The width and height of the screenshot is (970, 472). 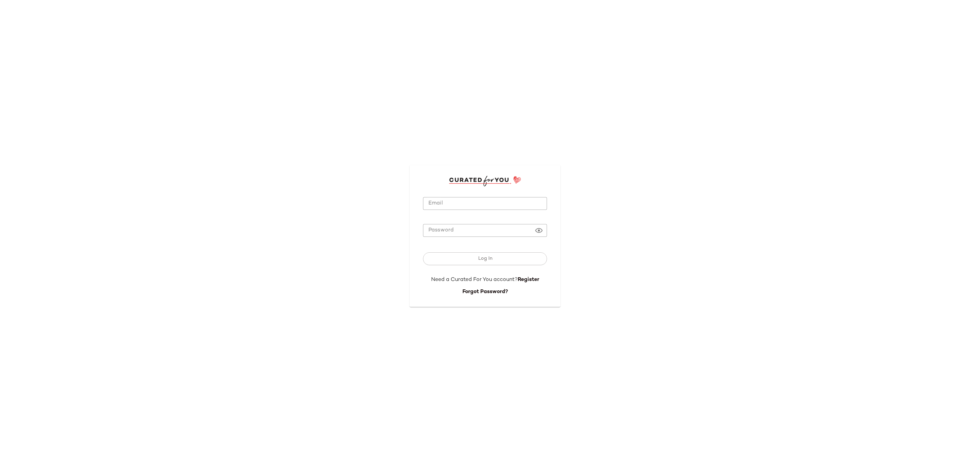 What do you see at coordinates (529, 280) in the screenshot?
I see `a: Register` at bounding box center [529, 280].